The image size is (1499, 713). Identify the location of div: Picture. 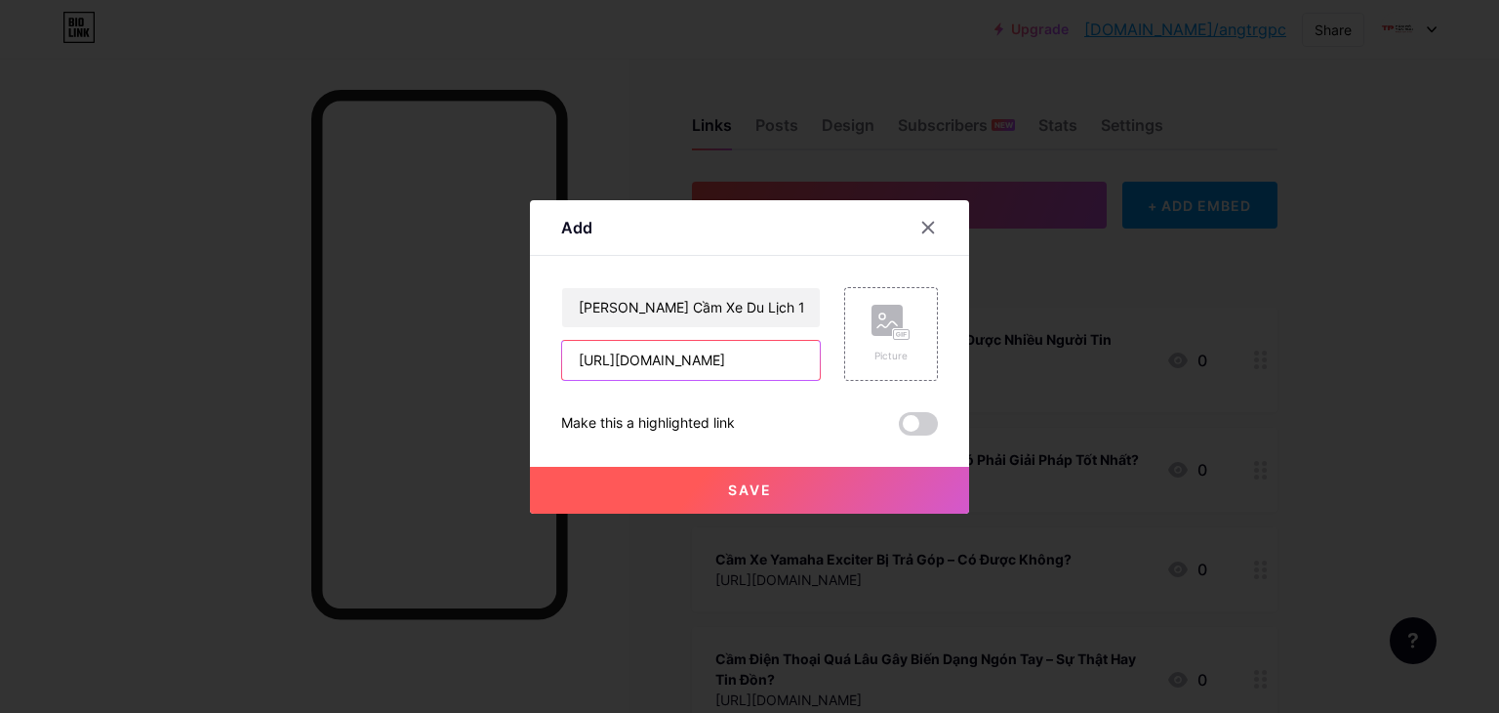
(891, 355).